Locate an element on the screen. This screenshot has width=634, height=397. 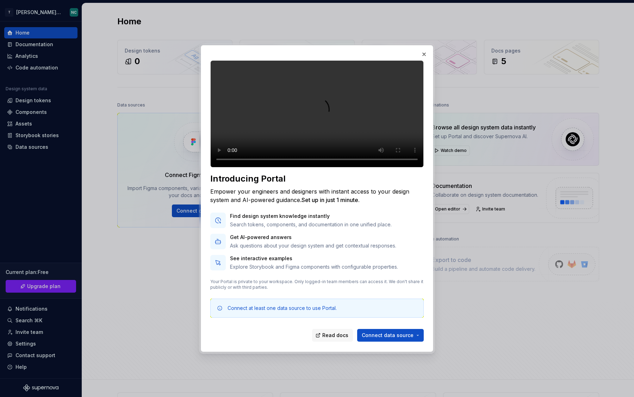
div: Connect data source is located at coordinates (390, 335).